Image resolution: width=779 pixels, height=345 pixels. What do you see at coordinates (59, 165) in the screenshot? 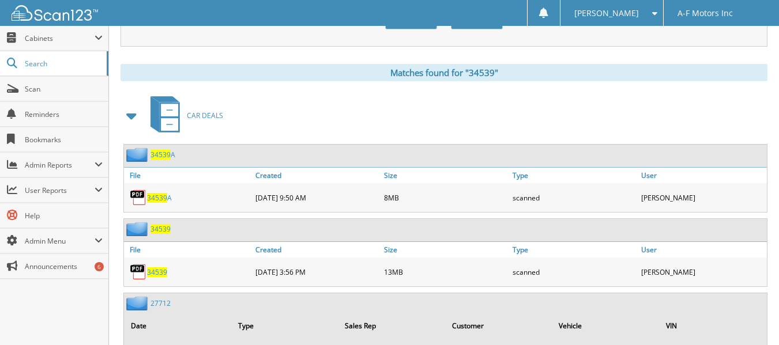
I see `span: Admin Reports` at bounding box center [59, 165].